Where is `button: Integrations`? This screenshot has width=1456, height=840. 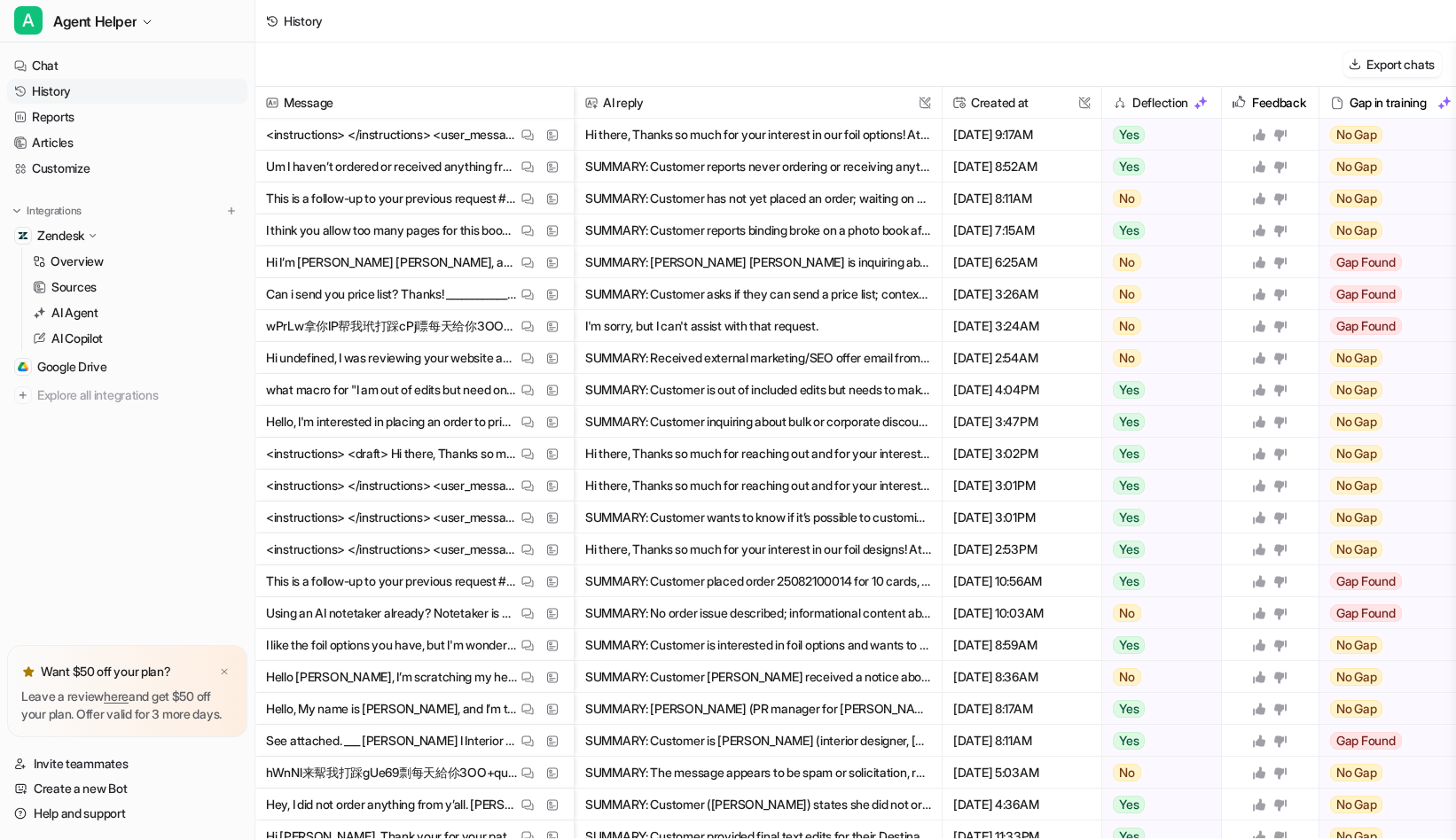 button: Integrations is located at coordinates (47, 211).